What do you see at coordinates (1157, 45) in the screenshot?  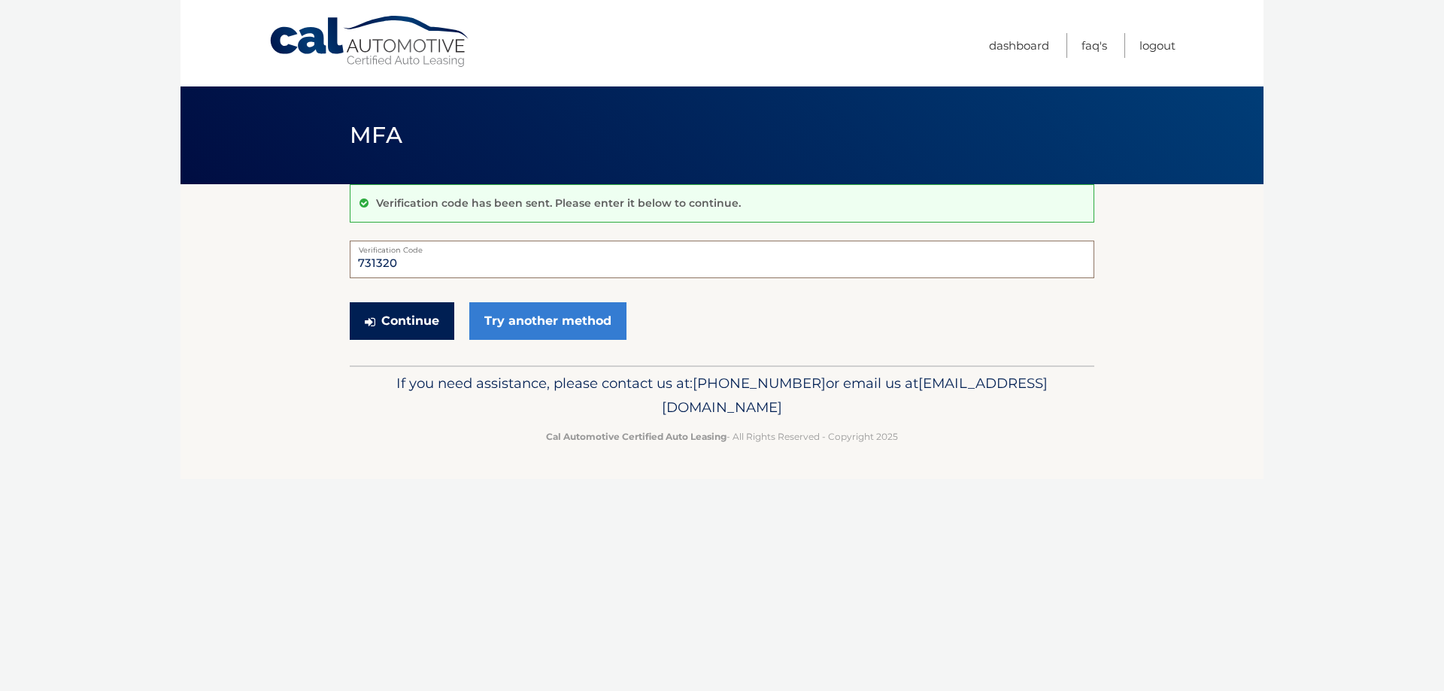 I see `a: Logout` at bounding box center [1157, 45].